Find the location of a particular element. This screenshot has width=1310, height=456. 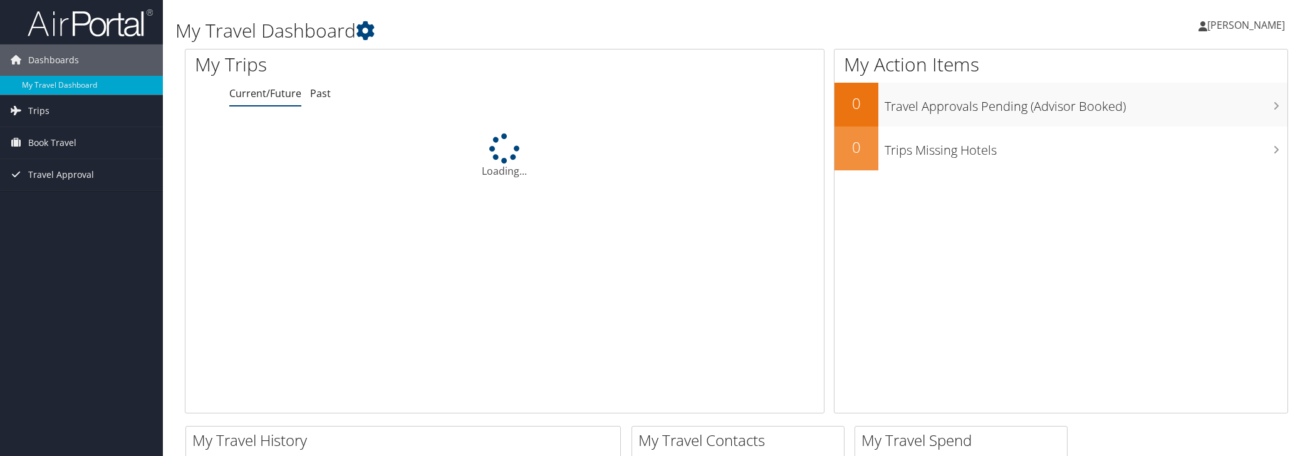

a: Past is located at coordinates (320, 93).